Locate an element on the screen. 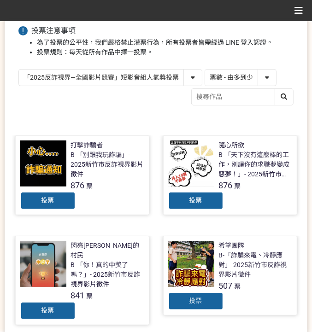 This screenshot has height=332, width=312. span: 投票注意事項 is located at coordinates (53, 30).